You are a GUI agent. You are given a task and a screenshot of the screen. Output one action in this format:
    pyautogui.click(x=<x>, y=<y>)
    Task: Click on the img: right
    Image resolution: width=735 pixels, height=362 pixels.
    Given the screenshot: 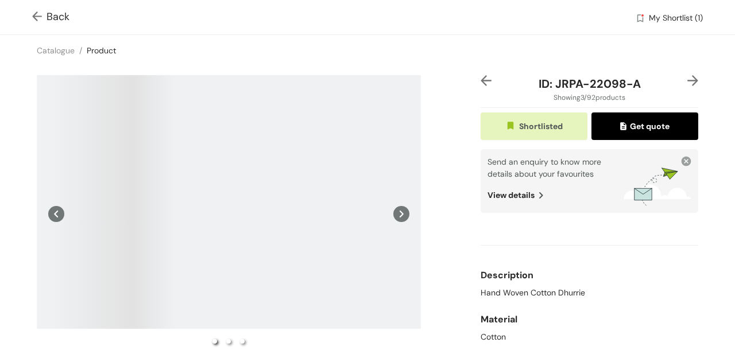 What is the action you would take?
    pyautogui.click(x=693, y=80)
    